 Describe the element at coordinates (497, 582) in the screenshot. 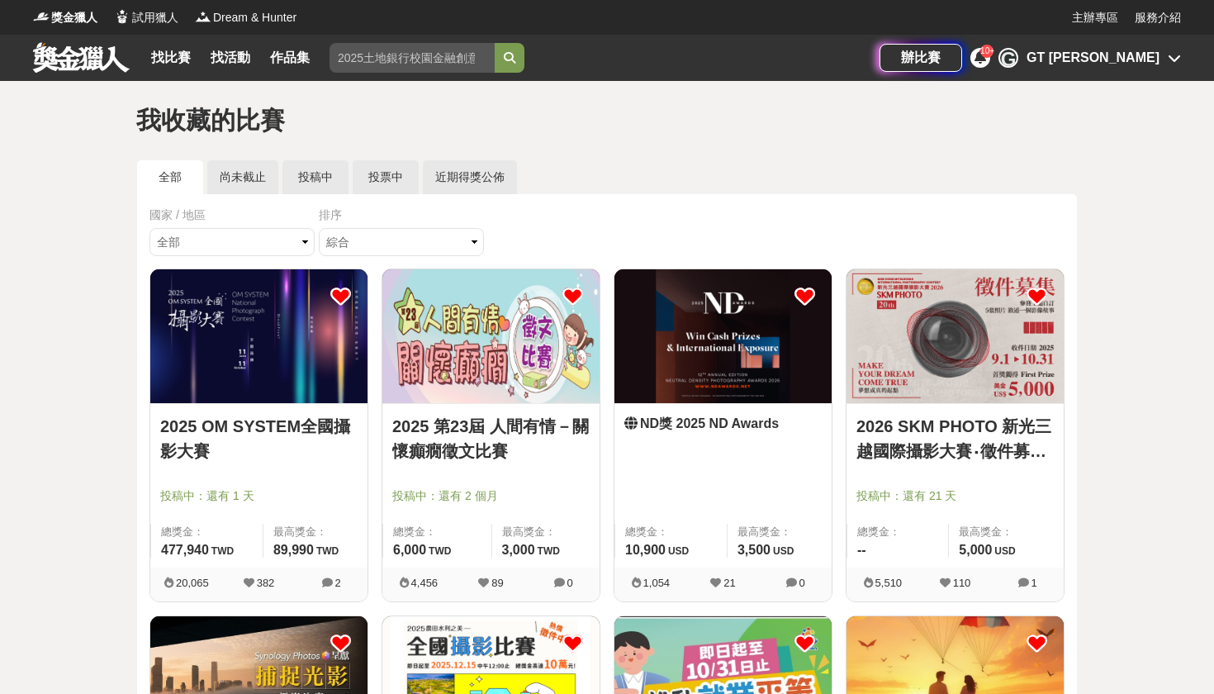

I see `span: 89` at that location.